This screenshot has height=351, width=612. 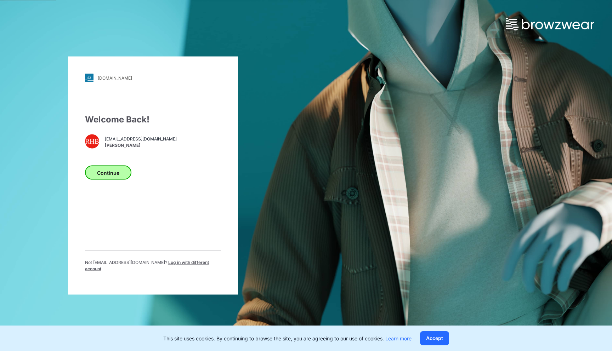 I want to click on img: svg+xml;base64,PHN2ZyB3aWR0aD0iMjgiIGhlaWdodD0iMjgiIHZpZXdCb3g9IjAgMCAyOCAyOCIgZmlsbD0ibm9uZSIgeG..., so click(x=89, y=78).